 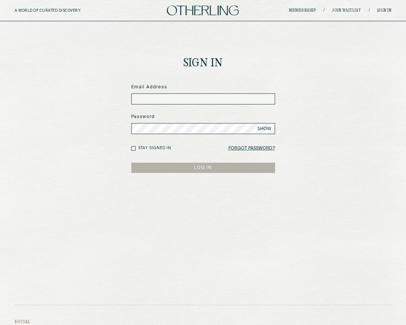 What do you see at coordinates (346, 11) in the screenshot?
I see `a: Join waitlist` at bounding box center [346, 11].